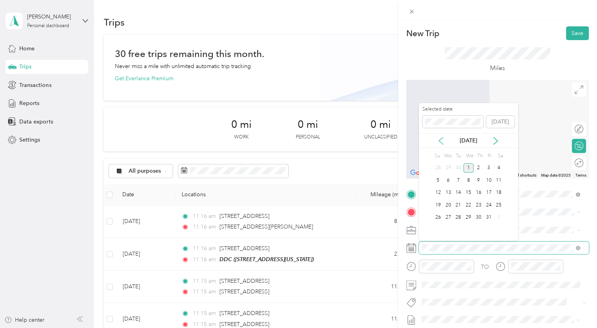  I want to click on div: 26, so click(438, 217).